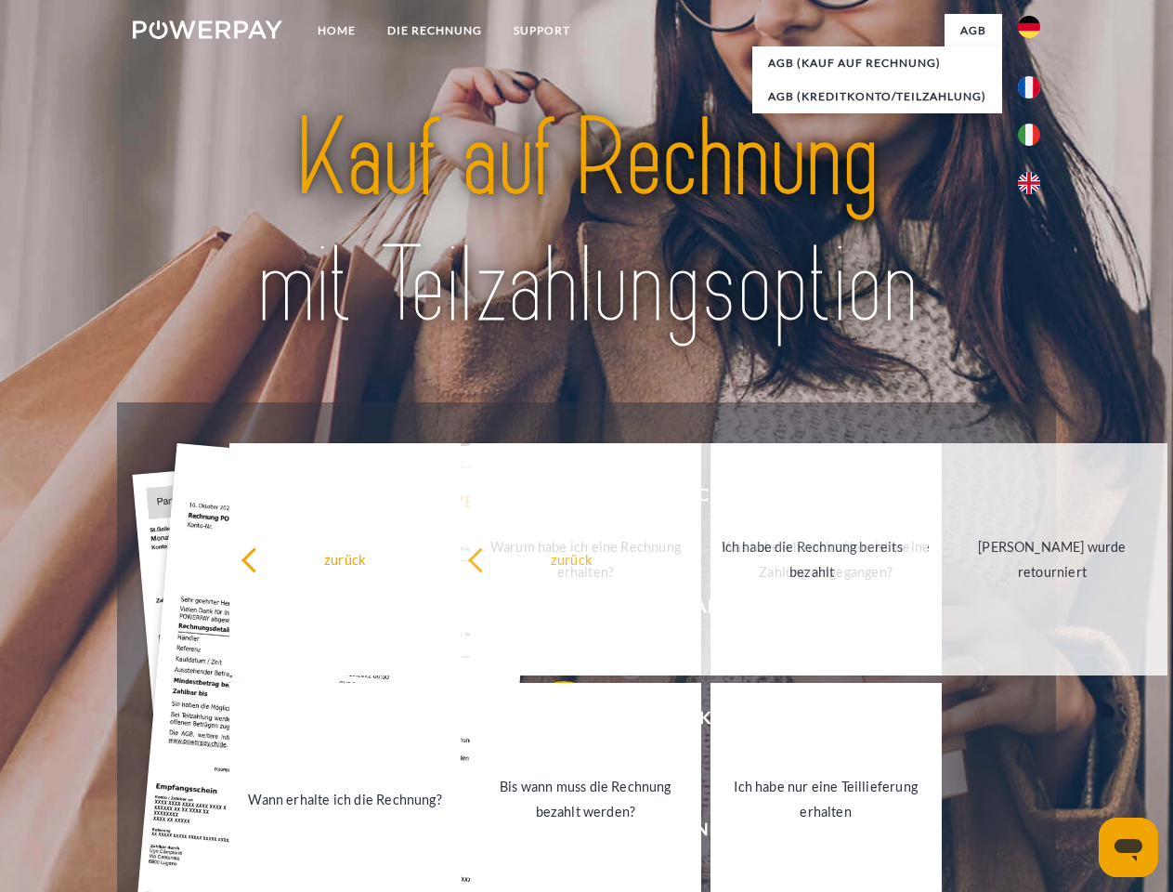  I want to click on div: Bis wann muss die Rechnung bezahlt werden?, so click(585, 799).